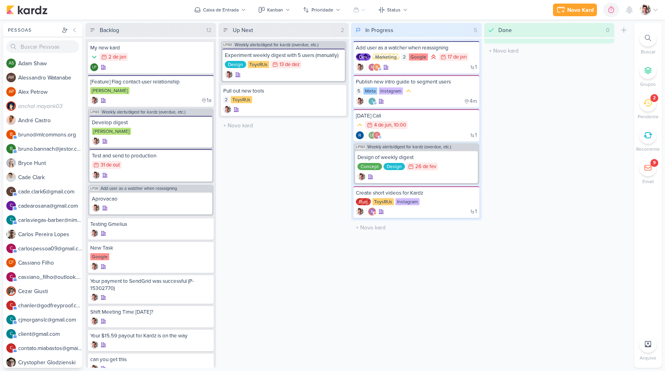 The image size is (665, 371). What do you see at coordinates (50, 334) in the screenshot?
I see `div: c l i e n t @ g m a i l . c o m` at bounding box center [50, 334].